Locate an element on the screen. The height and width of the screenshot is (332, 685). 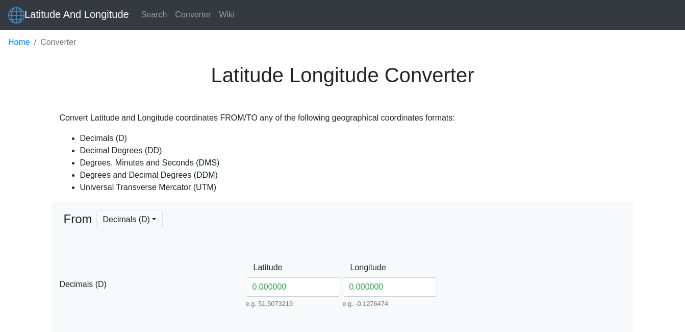
button: Decimals (D) is located at coordinates (130, 219).